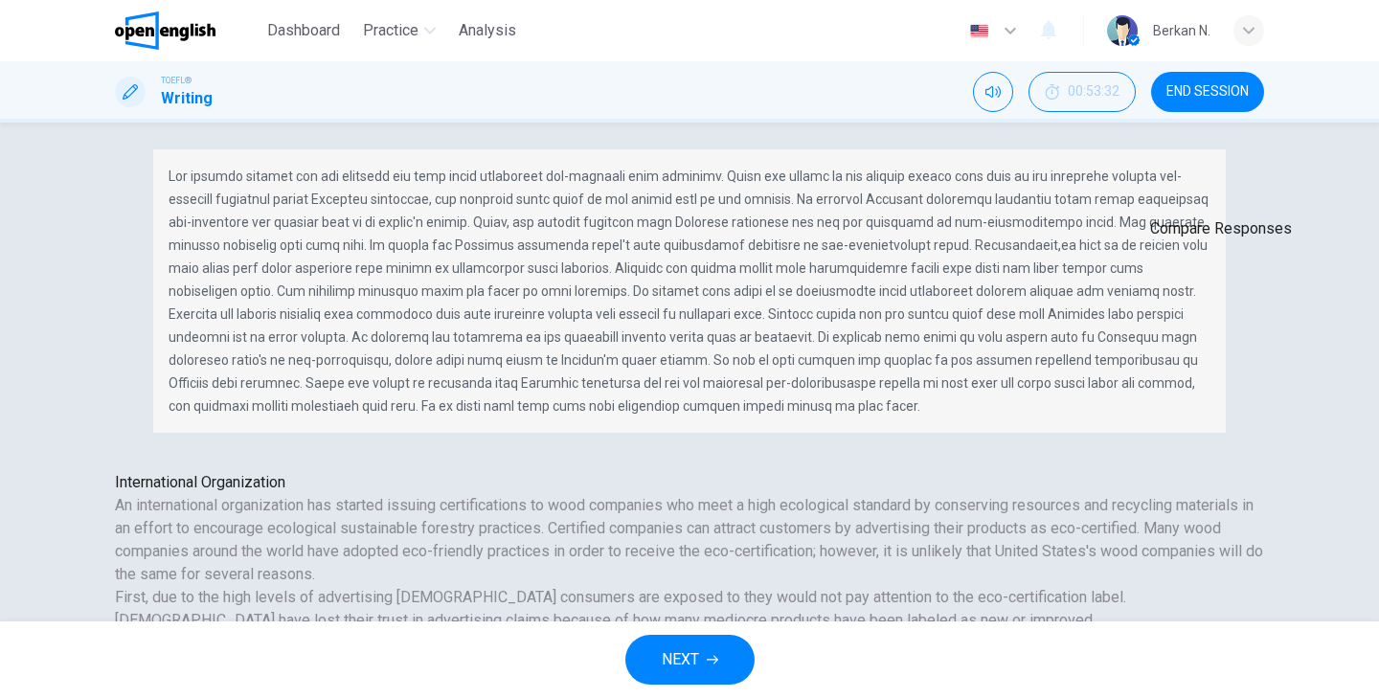  I want to click on span: Dashboard, so click(304, 31).